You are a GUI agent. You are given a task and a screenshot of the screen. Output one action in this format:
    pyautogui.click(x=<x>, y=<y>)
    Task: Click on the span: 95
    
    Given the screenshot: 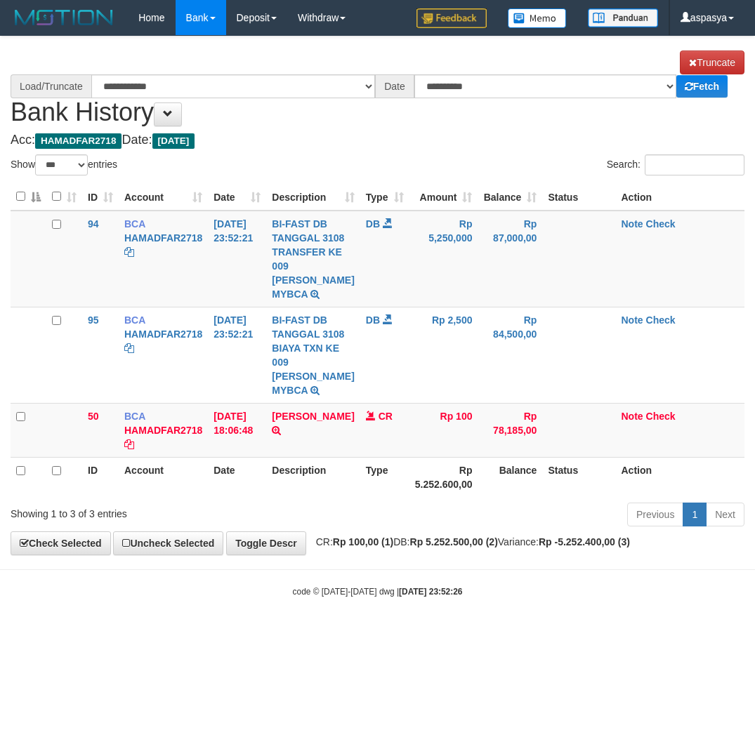 What is the action you would take?
    pyautogui.click(x=93, y=320)
    